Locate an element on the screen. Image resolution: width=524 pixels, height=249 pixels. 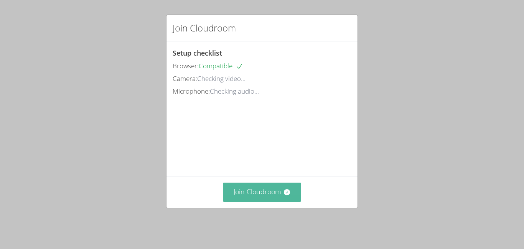
span: Setup checklist is located at coordinates (197, 53).